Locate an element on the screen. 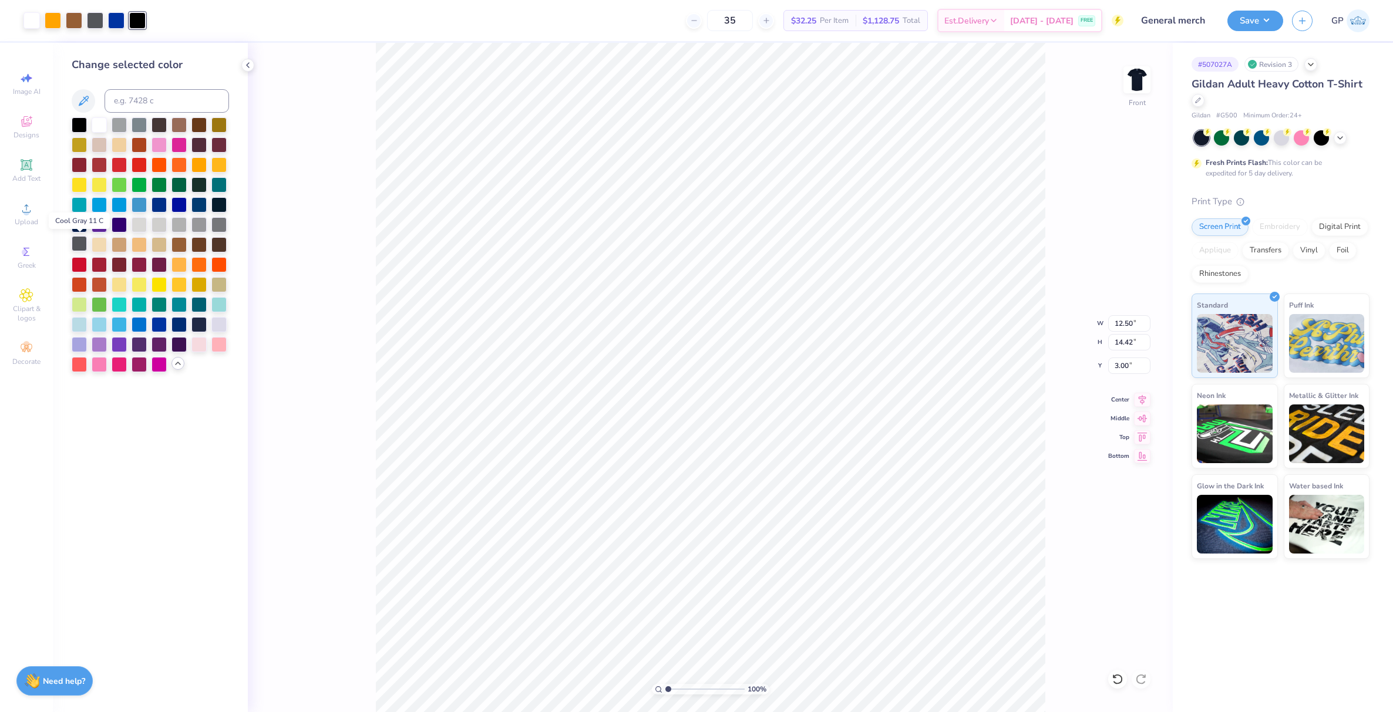 The image size is (1393, 712). div: Revision 3 is located at coordinates (1271, 64).